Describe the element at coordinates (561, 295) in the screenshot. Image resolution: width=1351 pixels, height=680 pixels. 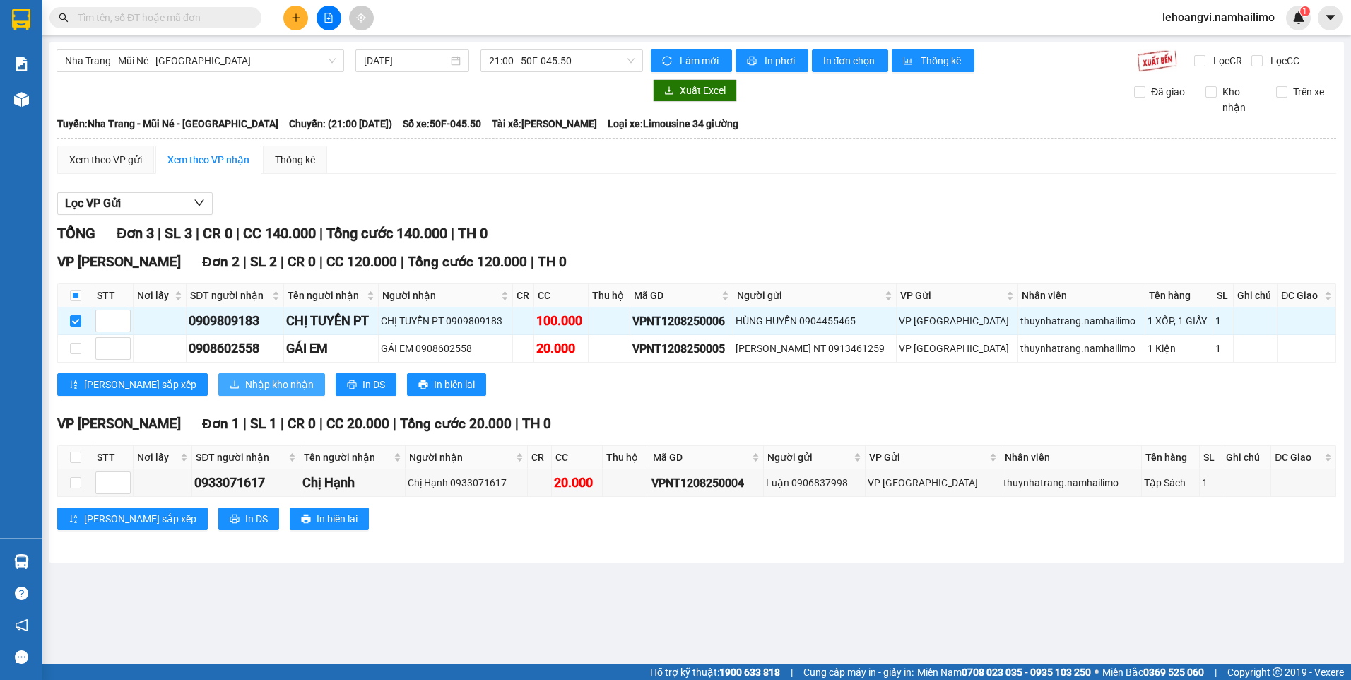
I see `th: CC` at that location.